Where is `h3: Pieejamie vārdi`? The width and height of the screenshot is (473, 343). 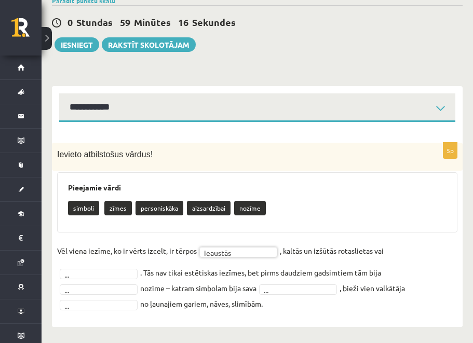 h3: Pieejamie vārdi is located at coordinates (257, 187).